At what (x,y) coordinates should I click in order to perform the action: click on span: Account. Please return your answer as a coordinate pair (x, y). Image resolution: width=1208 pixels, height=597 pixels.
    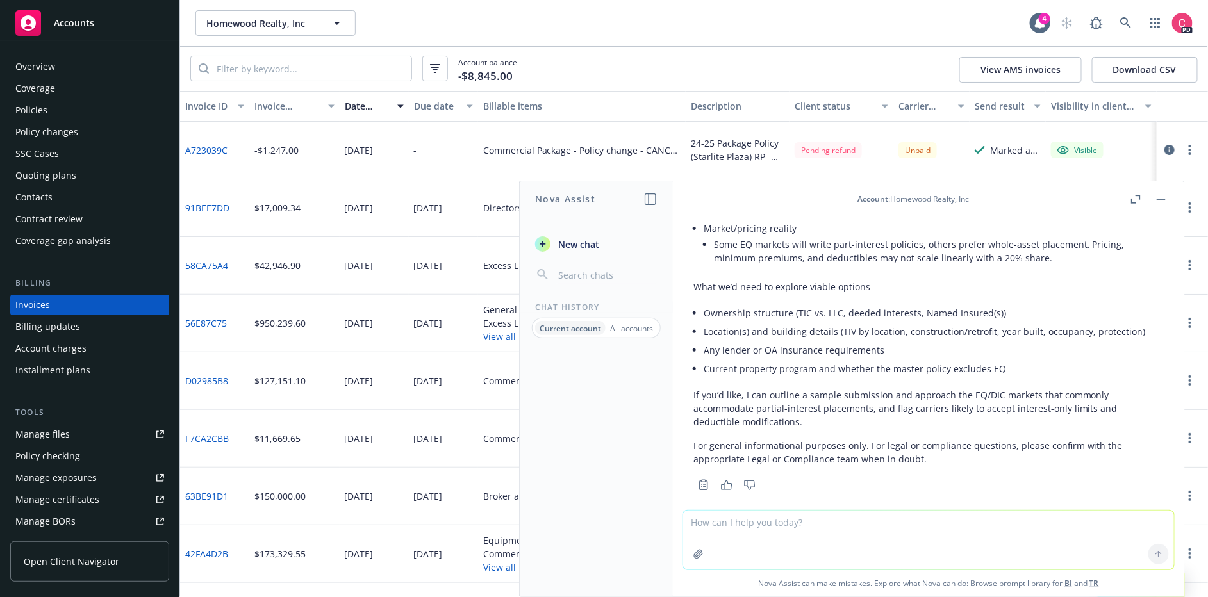
    Looking at the image, I should click on (873, 199).